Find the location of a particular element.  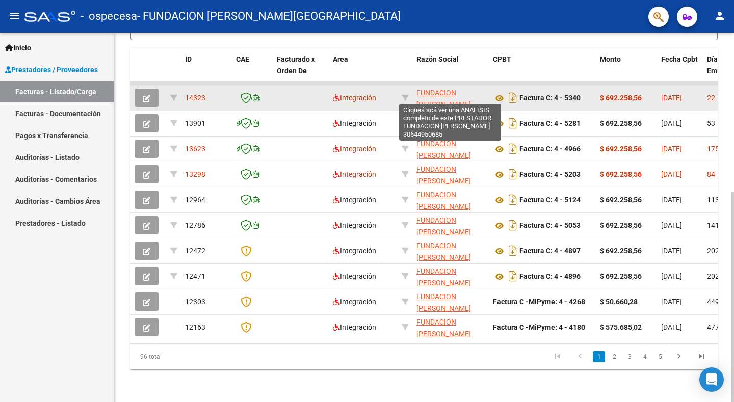

span: CAE is located at coordinates (243, 59).